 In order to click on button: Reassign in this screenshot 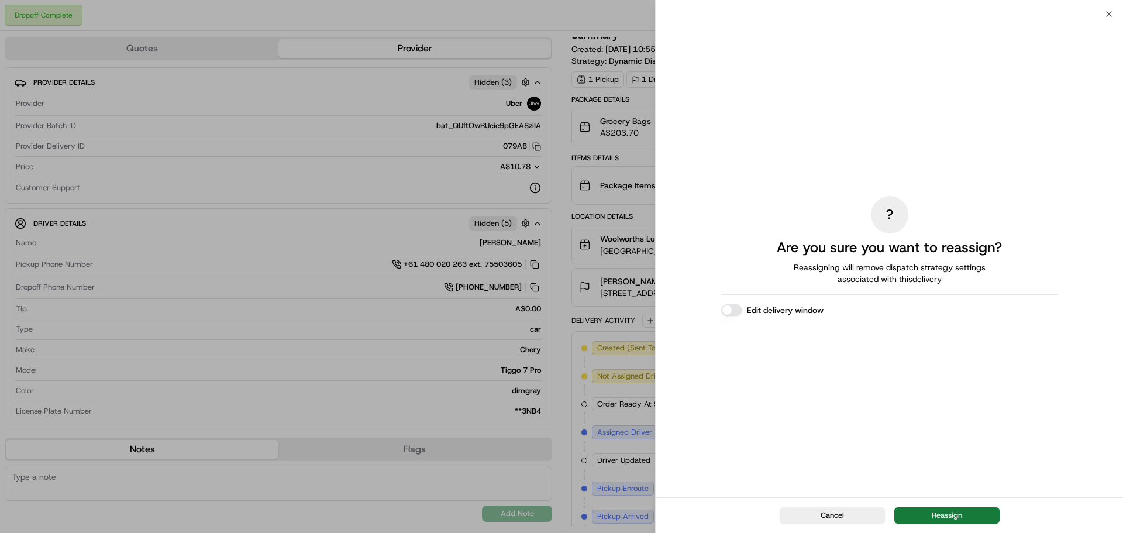, I will do `click(947, 515)`.